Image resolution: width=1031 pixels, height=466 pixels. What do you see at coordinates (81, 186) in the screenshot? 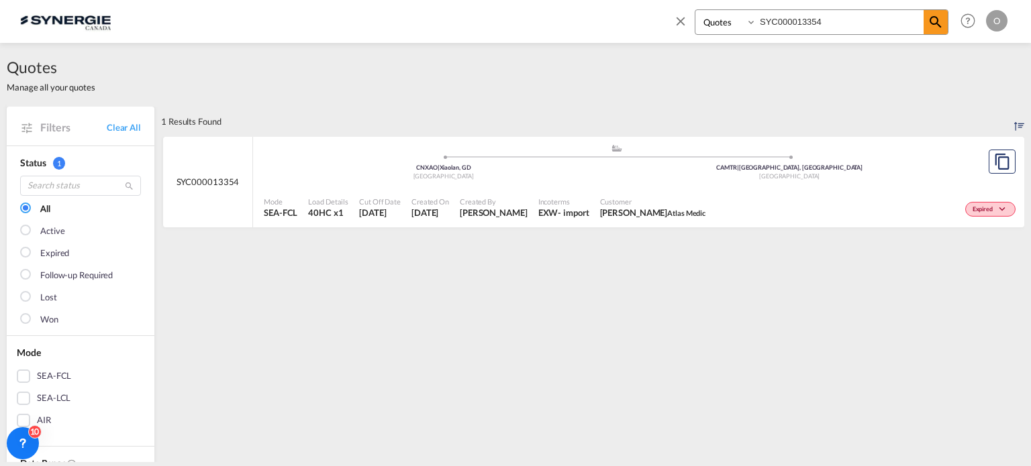
I see `input: Search status` at bounding box center [81, 186].